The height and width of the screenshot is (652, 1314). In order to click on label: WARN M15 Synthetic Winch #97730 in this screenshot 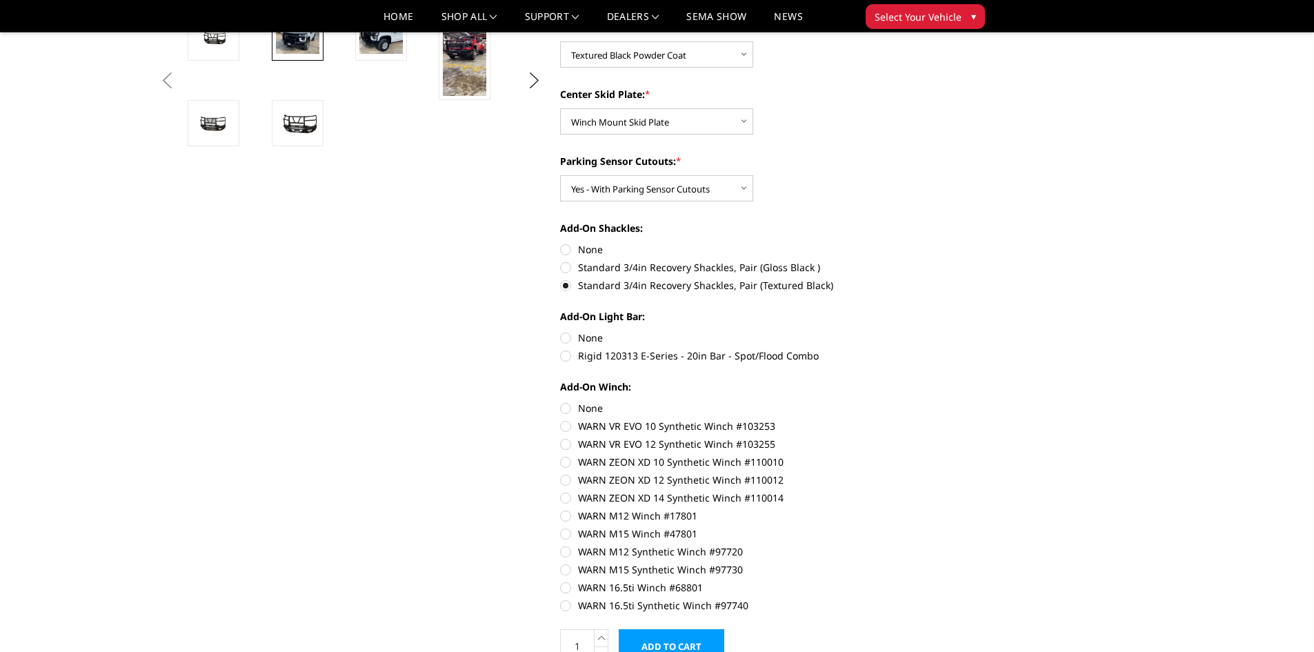, I will do `click(750, 569)`.